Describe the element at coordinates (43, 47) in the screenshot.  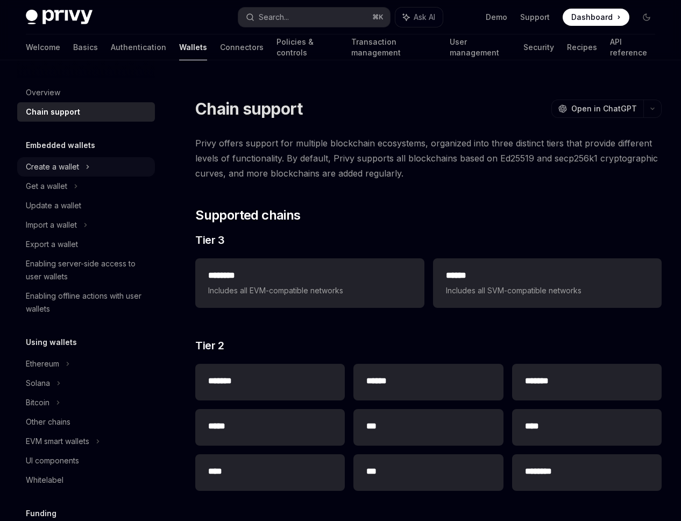
I see `a: Welcome` at that location.